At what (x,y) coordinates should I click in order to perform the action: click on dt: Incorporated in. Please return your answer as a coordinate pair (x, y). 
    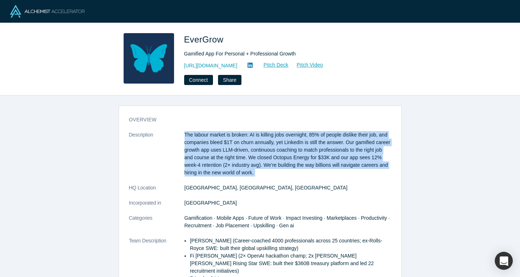
    Looking at the image, I should click on (157, 207).